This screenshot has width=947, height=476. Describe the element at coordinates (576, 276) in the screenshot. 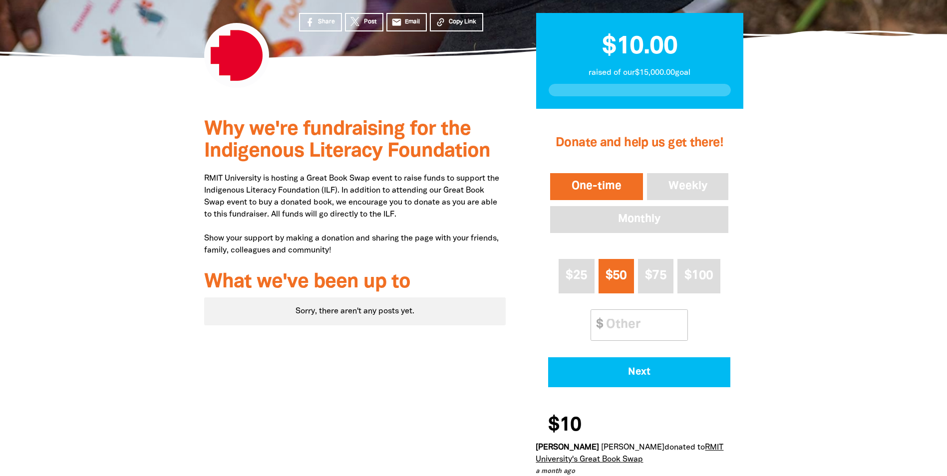

I see `span: $25` at that location.